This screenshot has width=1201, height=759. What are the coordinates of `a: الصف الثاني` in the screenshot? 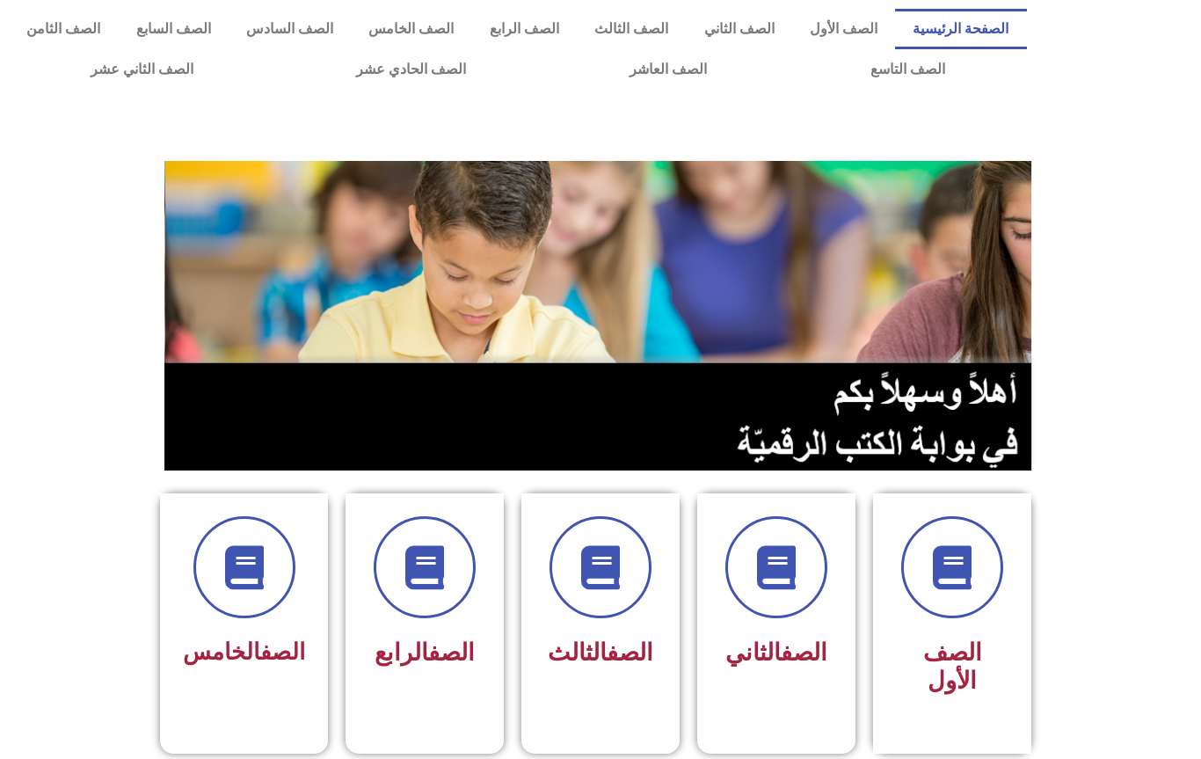 It's located at (739, 29).